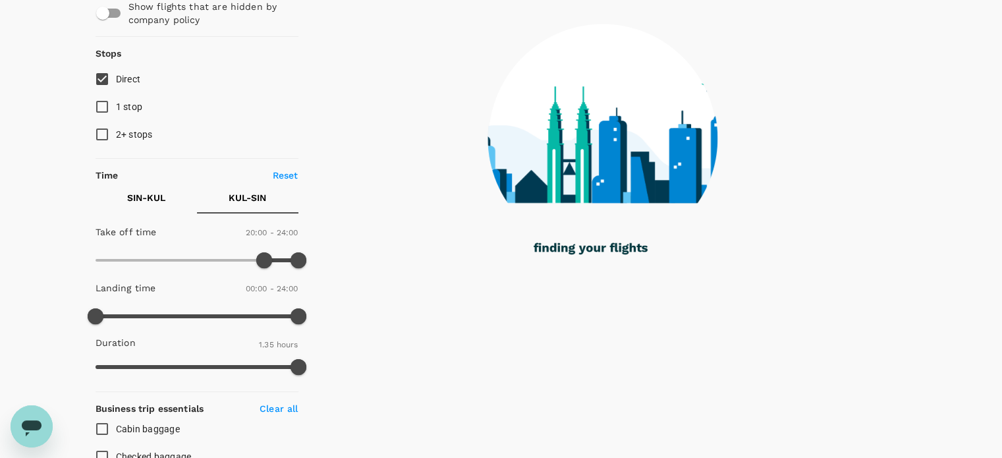 The image size is (1002, 458). What do you see at coordinates (115, 343) in the screenshot?
I see `p: Duration` at bounding box center [115, 343].